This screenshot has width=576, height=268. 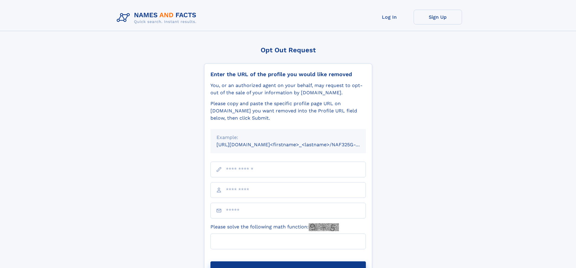 What do you see at coordinates (288, 138) in the screenshot?
I see `div: Example:` at bounding box center [288, 138].